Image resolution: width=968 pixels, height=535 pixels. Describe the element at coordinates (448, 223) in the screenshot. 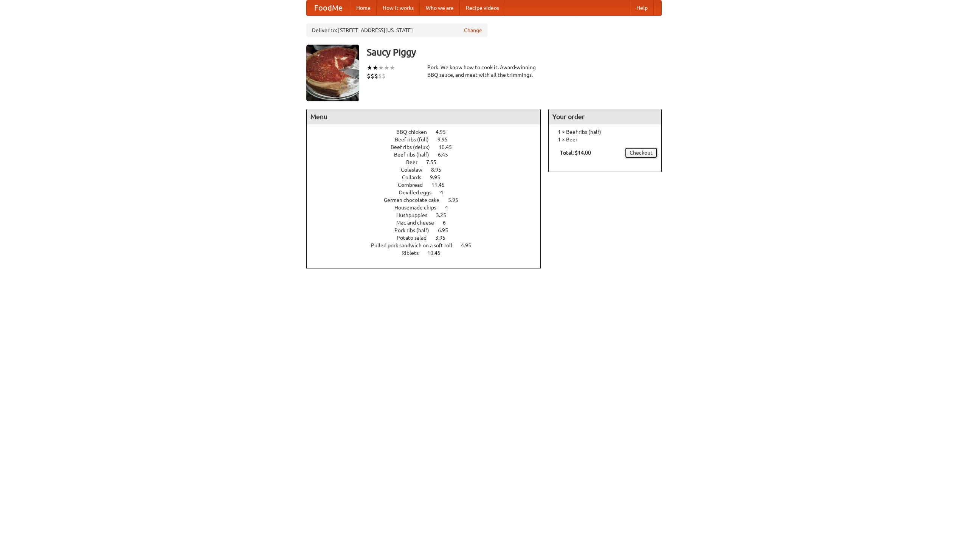

I see `span: 6` at that location.